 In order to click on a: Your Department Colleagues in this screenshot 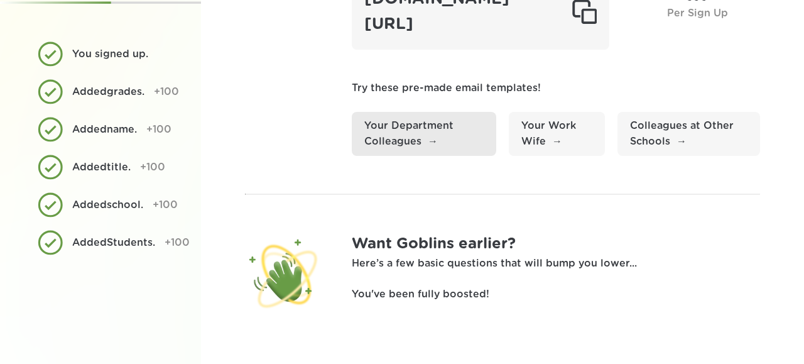, I will do `click(424, 134)`.